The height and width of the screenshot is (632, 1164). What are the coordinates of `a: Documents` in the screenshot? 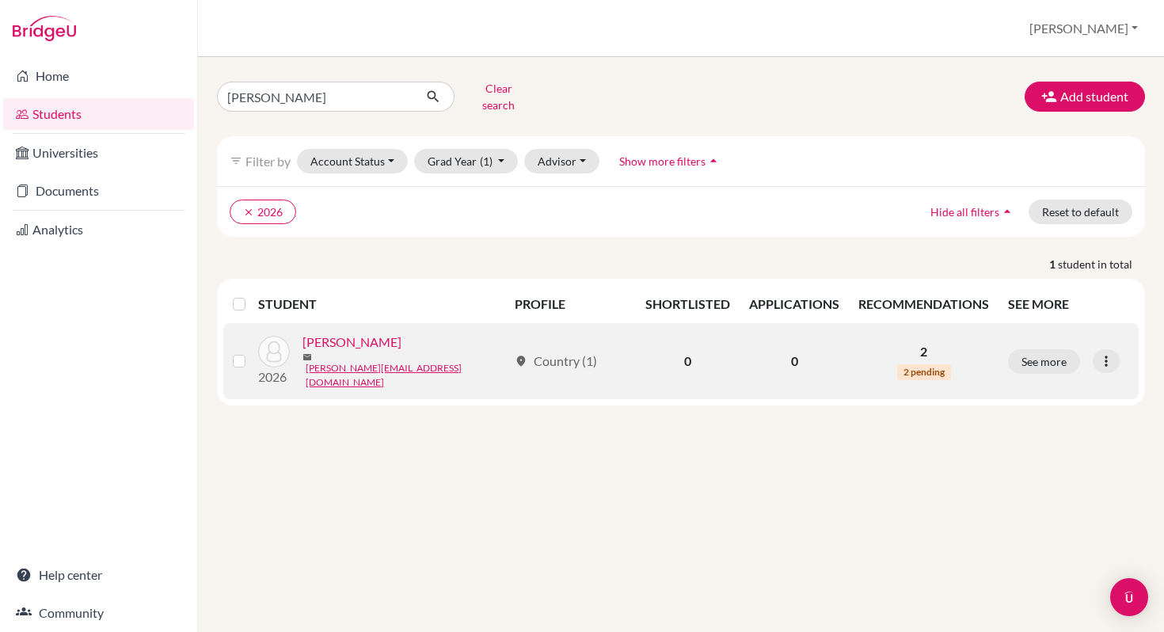 It's located at (98, 191).